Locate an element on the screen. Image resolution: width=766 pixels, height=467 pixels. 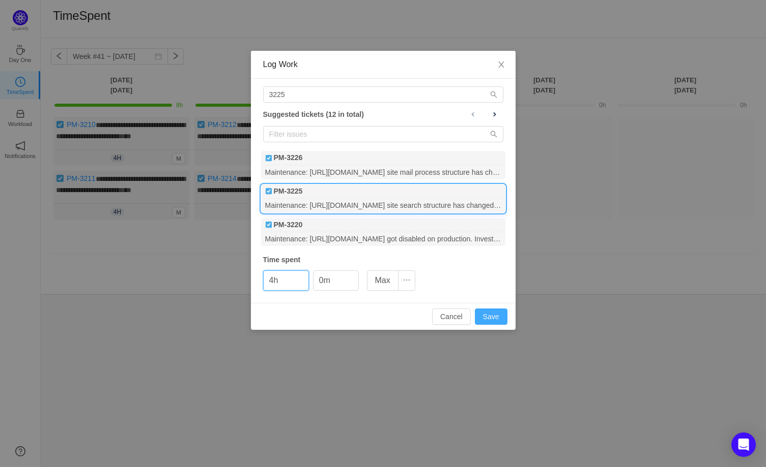
button: Max is located at coordinates (382, 281).